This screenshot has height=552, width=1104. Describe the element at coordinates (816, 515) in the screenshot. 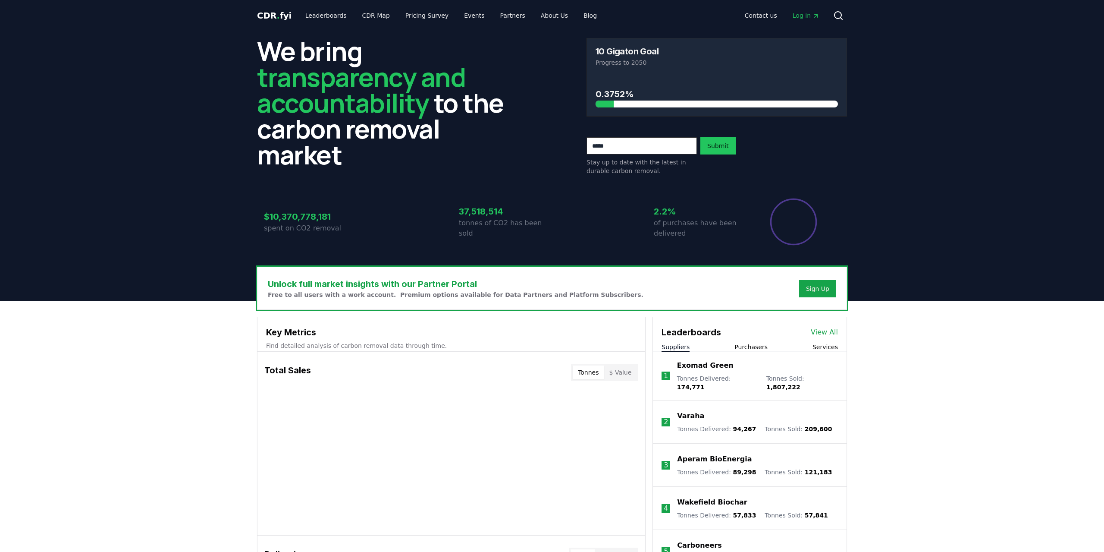

I see `span: 57,841` at that location.